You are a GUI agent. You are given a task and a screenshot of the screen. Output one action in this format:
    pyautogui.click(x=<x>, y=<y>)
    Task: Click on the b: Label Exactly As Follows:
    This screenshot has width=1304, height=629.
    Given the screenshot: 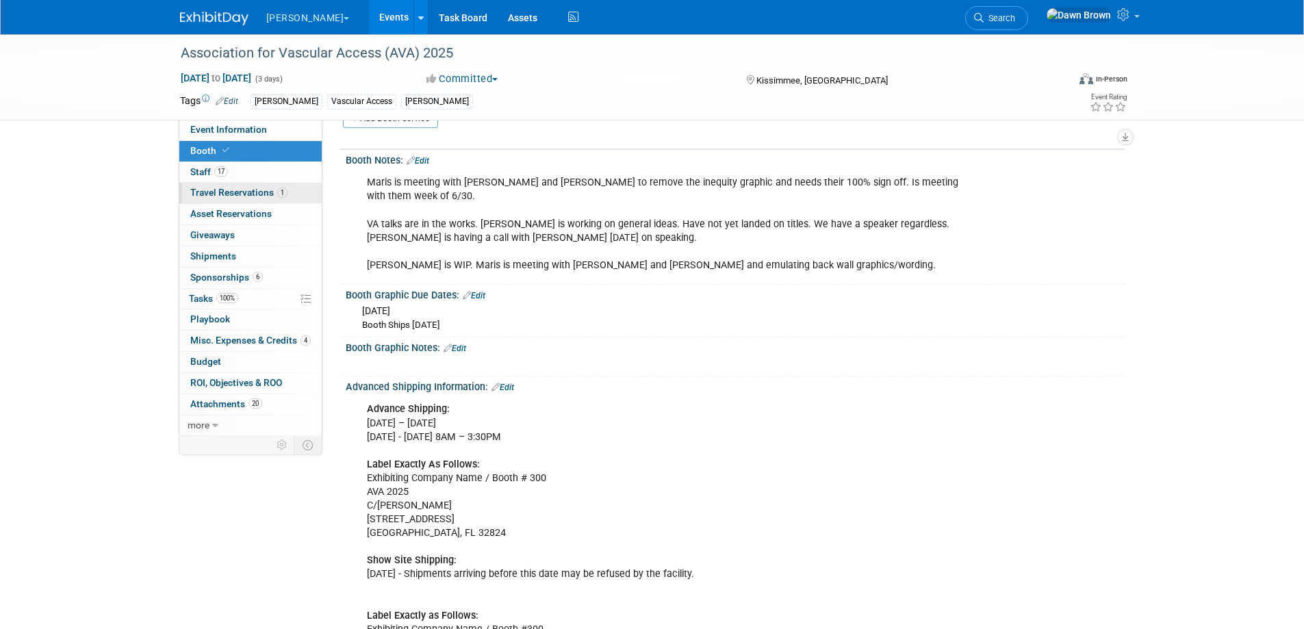 What is the action you would take?
    pyautogui.click(x=423, y=464)
    